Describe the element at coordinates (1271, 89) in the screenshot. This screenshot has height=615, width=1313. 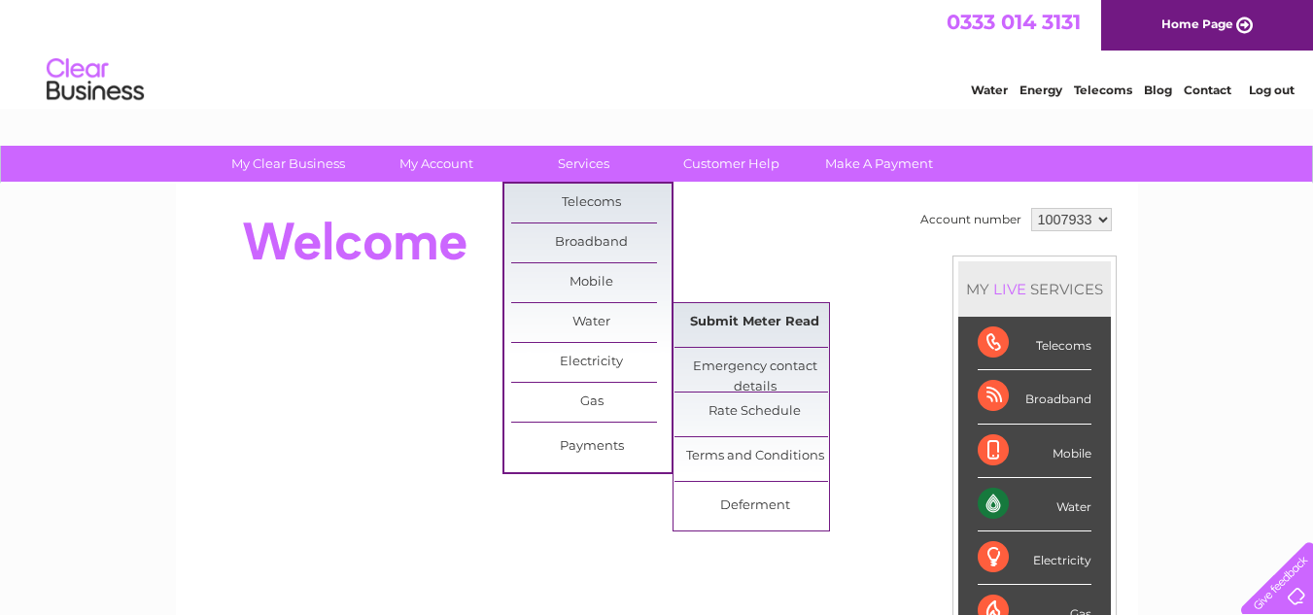
I see `a: Log out` at that location.